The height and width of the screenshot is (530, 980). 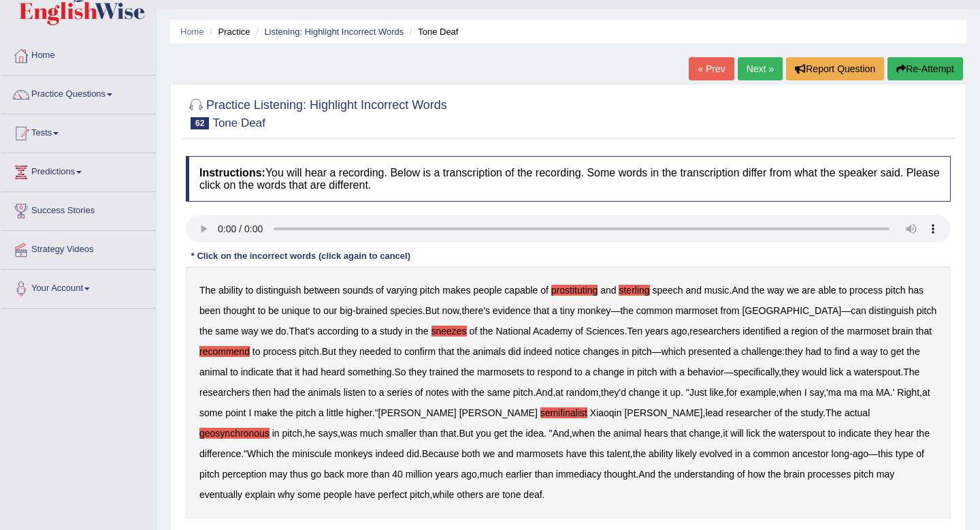 What do you see at coordinates (234, 433) in the screenshot?
I see `b: geosynchronous` at bounding box center [234, 433].